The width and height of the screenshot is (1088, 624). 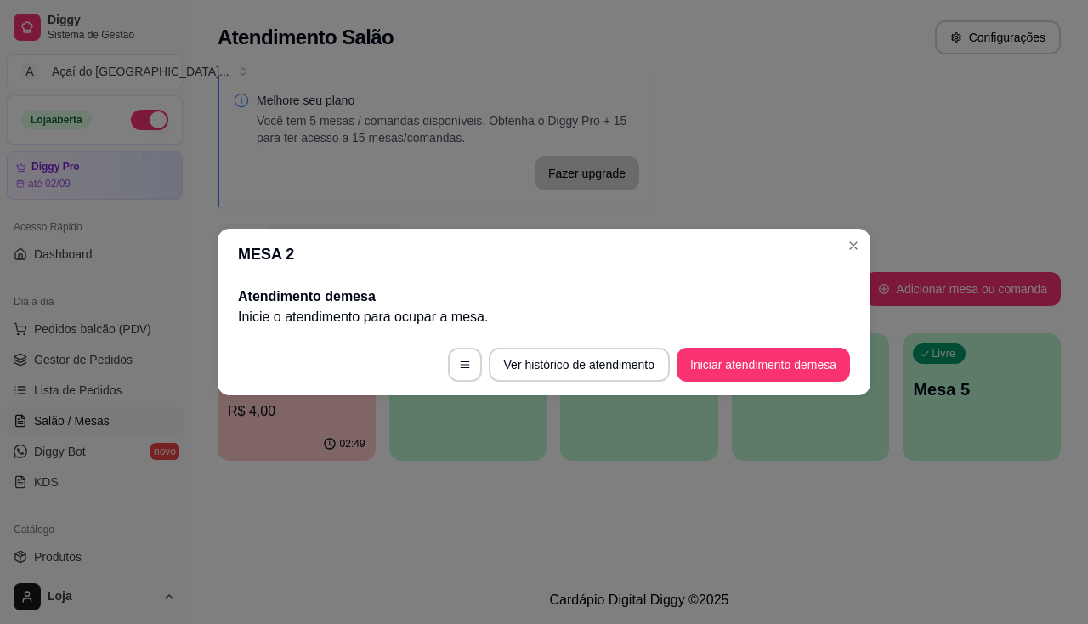 I want to click on button: Ver histórico de atendimento, so click(x=579, y=365).